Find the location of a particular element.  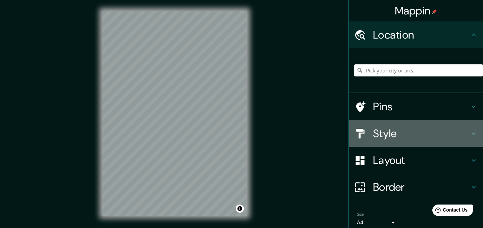

label: Size is located at coordinates (360, 214).